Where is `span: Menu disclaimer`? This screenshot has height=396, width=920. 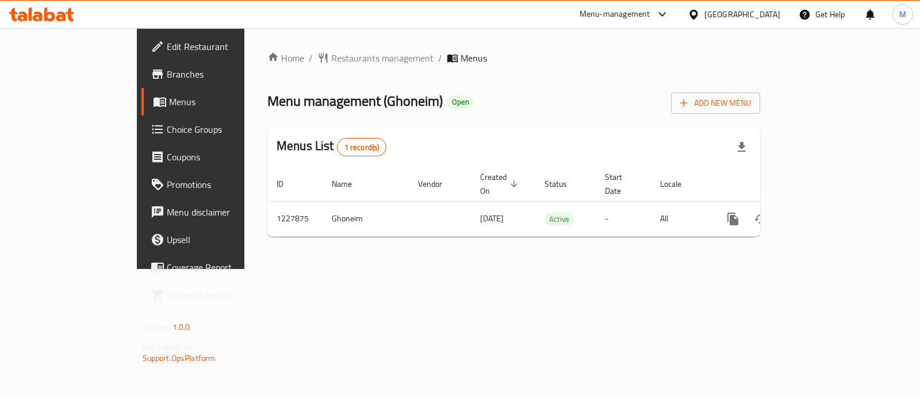 span: Menu disclaimer is located at coordinates (224, 212).